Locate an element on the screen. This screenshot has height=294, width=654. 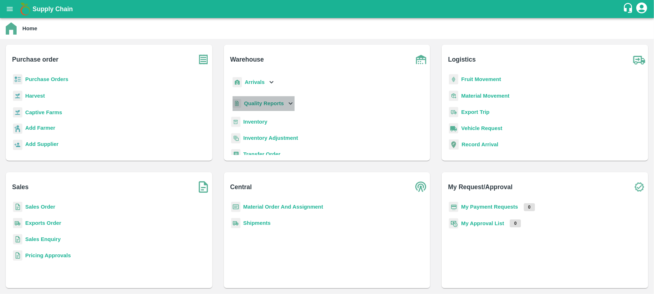
b: Harvest is located at coordinates (35, 96).